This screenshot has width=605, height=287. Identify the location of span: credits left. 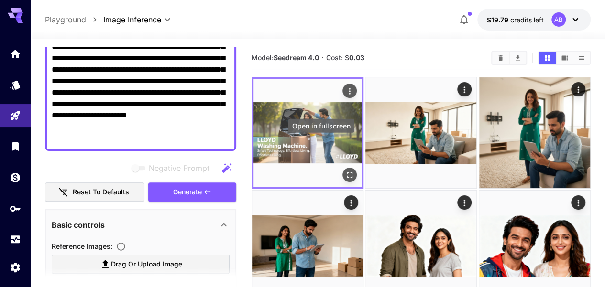
(527, 20).